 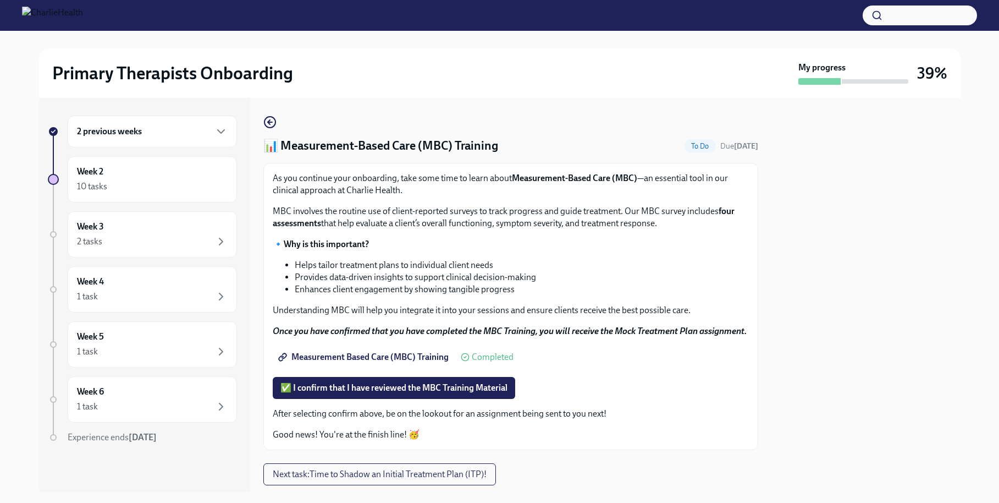 What do you see at coordinates (92, 186) in the screenshot?
I see `div: 10 tasks` at bounding box center [92, 186].